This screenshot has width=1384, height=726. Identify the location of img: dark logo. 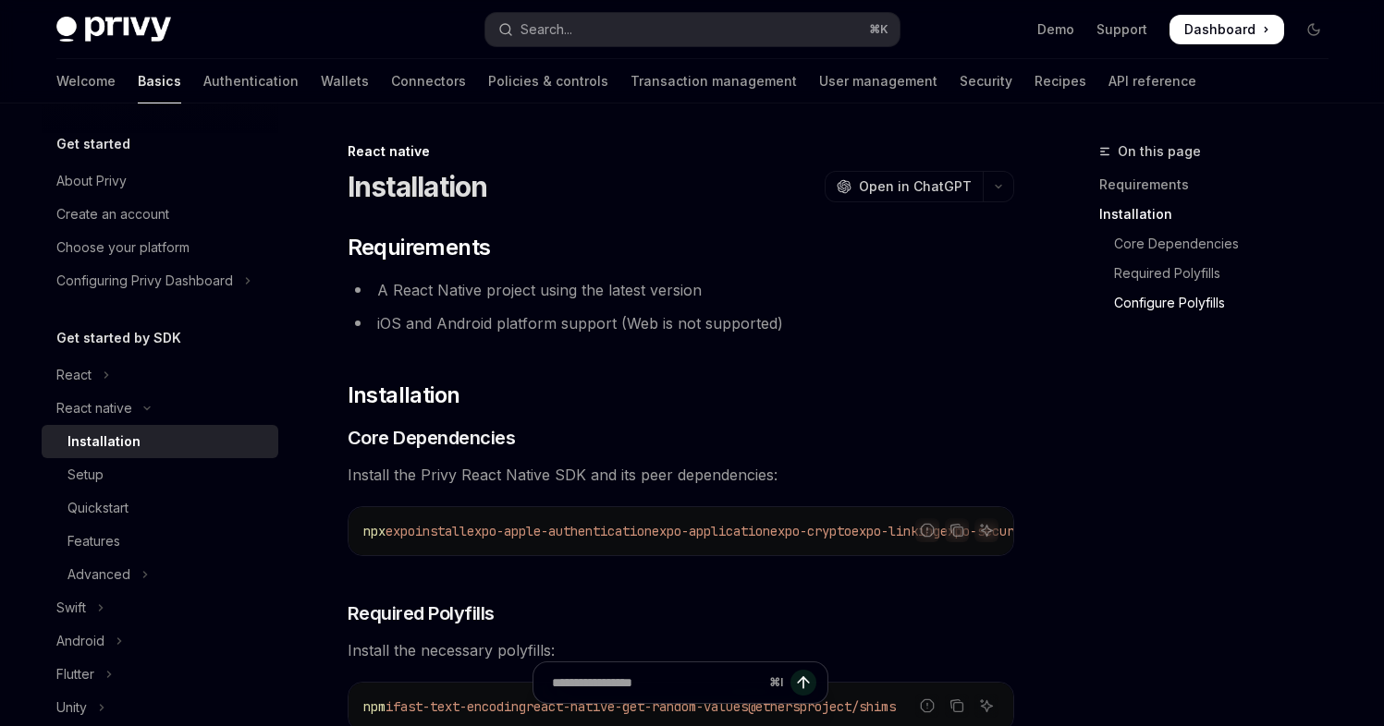
(114, 30).